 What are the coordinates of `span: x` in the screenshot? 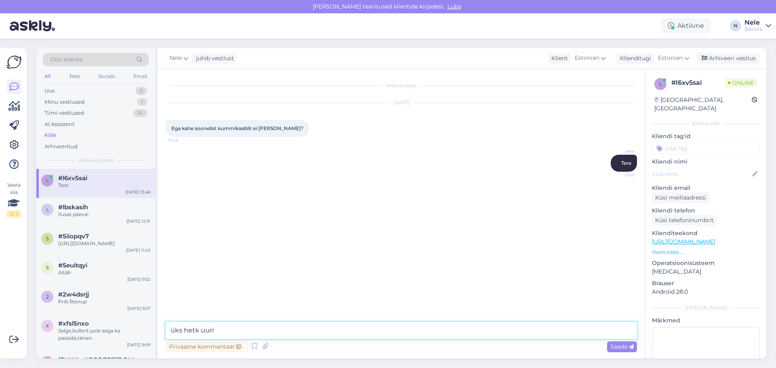 It's located at (47, 326).